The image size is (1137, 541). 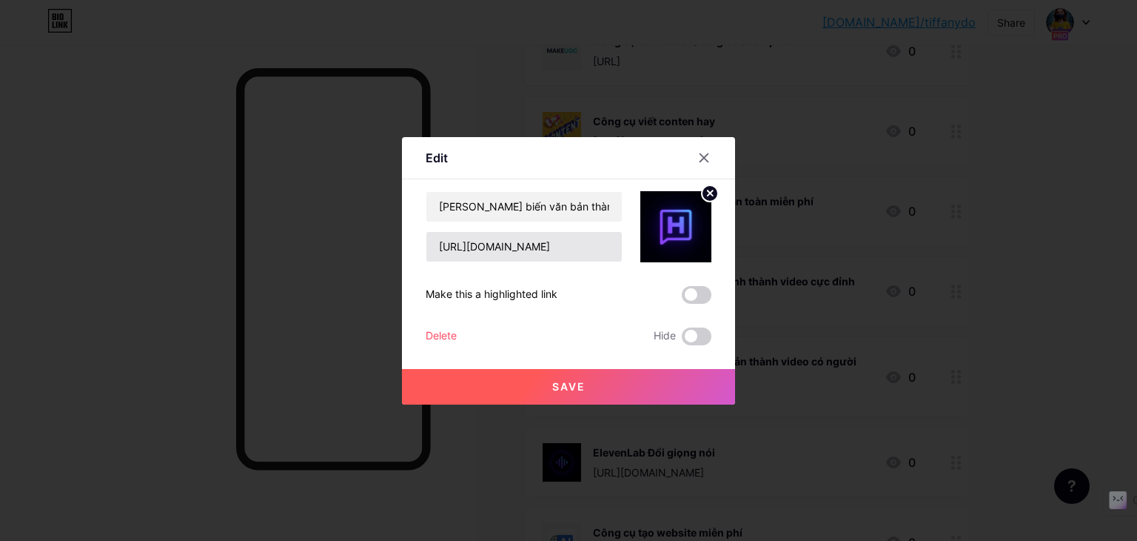 I want to click on span: Save, so click(x=569, y=386).